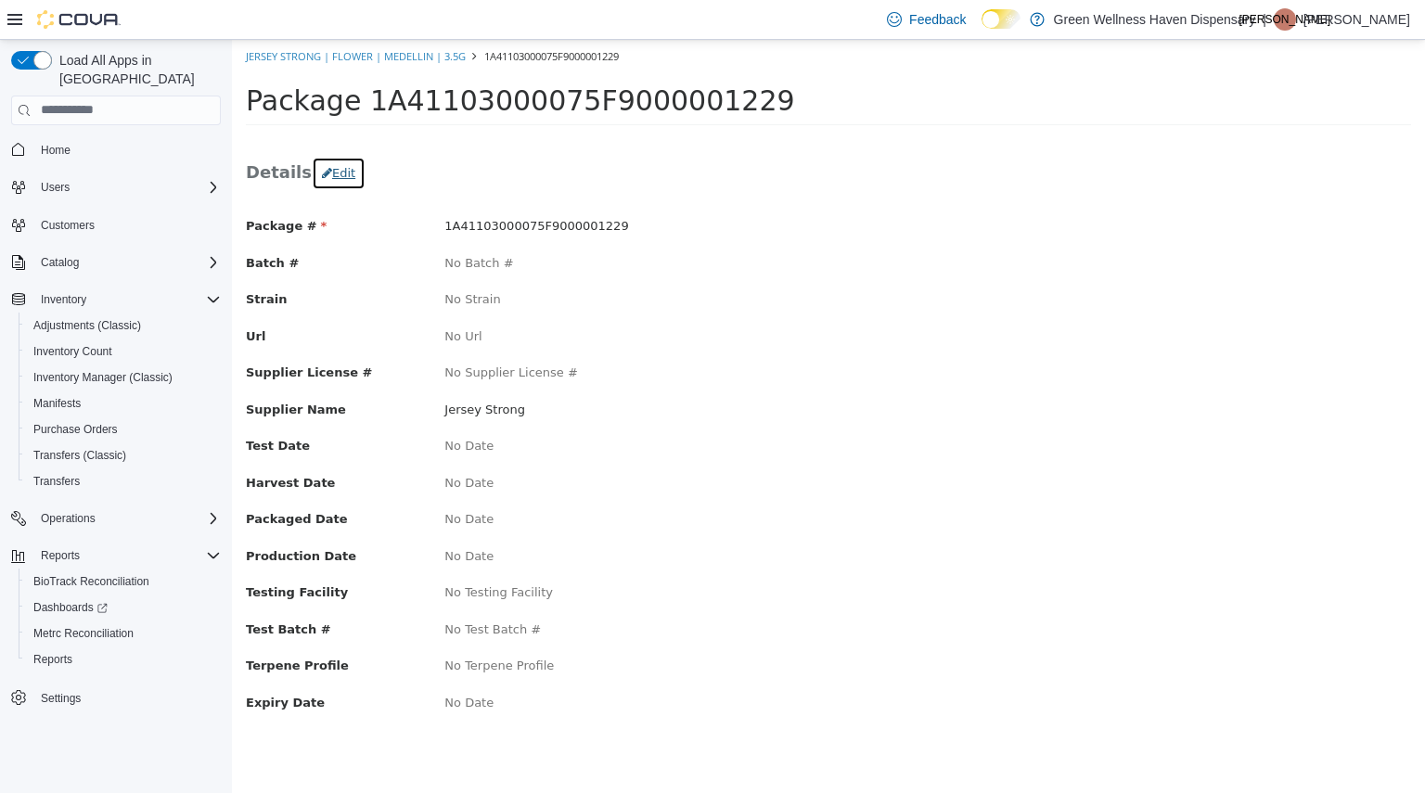 Image resolution: width=1425 pixels, height=793 pixels. I want to click on button: Operations, so click(116, 519).